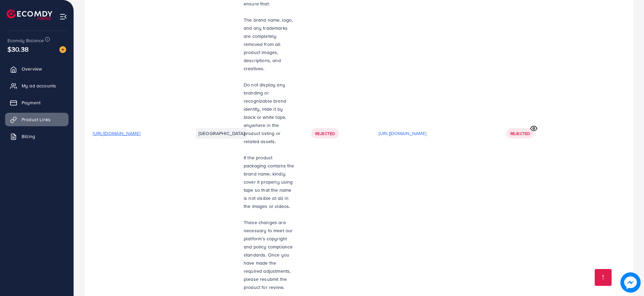 The image size is (644, 296). Describe the element at coordinates (63, 17) in the screenshot. I see `img: menu` at that location.